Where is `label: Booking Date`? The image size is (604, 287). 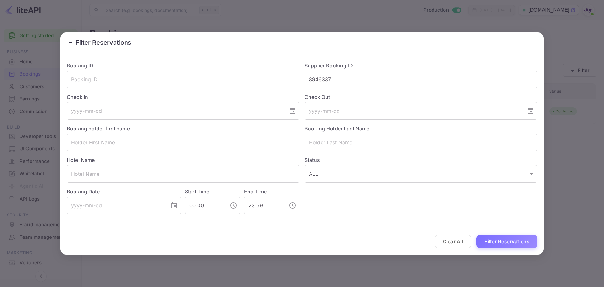
label: Booking Date is located at coordinates (124, 191).